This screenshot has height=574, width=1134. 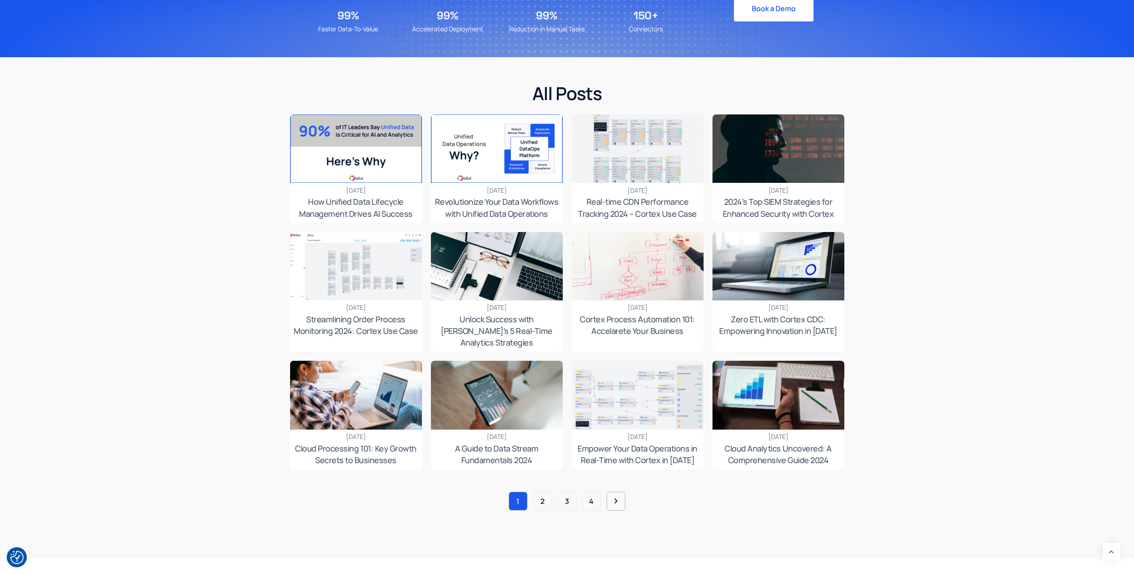 I want to click on span: Streamlining Order Process Monitoring 2024: Cortex Use Case, so click(x=355, y=325).